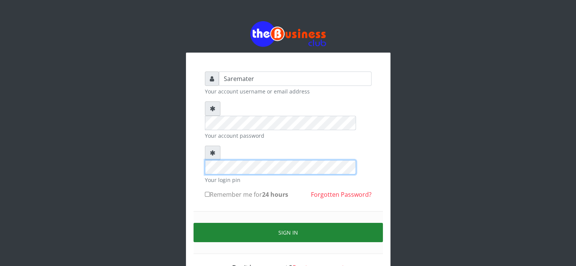  What do you see at coordinates (288, 233) in the screenshot?
I see `button: Sign in` at bounding box center [288, 233].